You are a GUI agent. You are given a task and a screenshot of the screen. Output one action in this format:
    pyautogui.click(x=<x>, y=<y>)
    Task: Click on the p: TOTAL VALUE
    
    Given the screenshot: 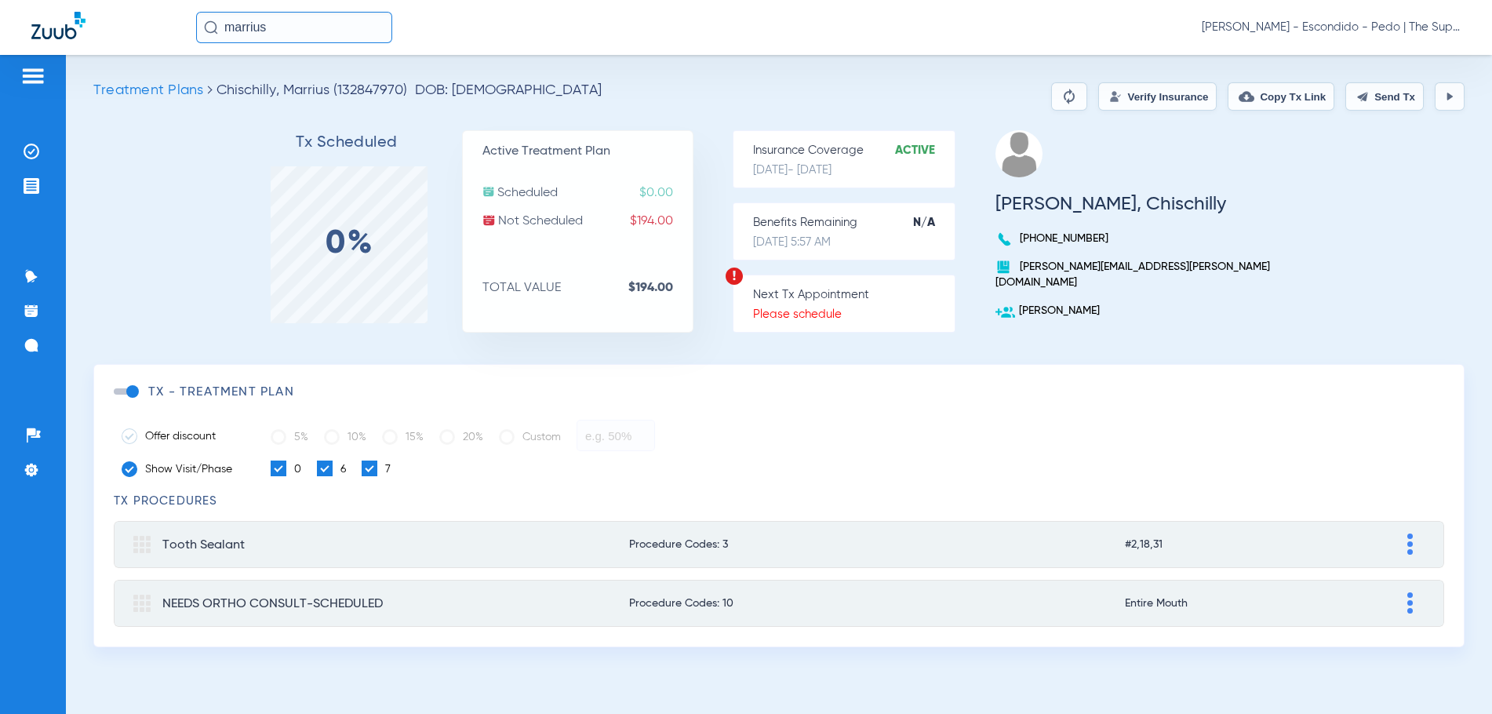 What is the action you would take?
    pyautogui.click(x=587, y=288)
    